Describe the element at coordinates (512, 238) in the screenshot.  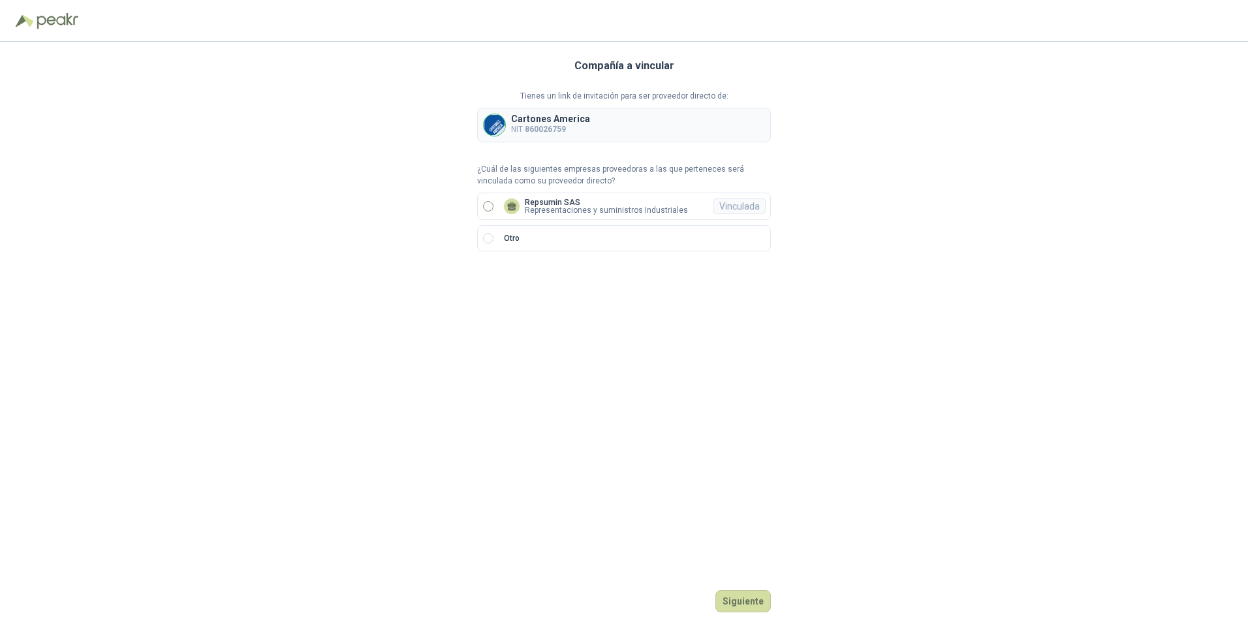
I see `p: Otro` at that location.